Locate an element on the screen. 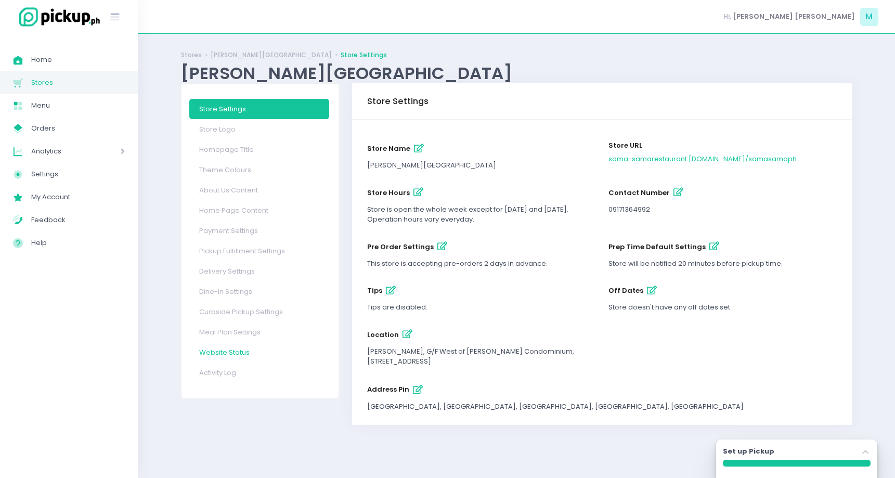 Image resolution: width=895 pixels, height=478 pixels. button: off dates is located at coordinates (652, 290).